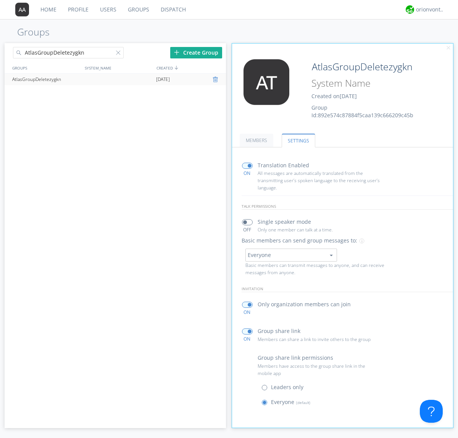 The width and height of the screenshot is (458, 438). Describe the element at coordinates (291, 402) in the screenshot. I see `p: Everyone` at that location.